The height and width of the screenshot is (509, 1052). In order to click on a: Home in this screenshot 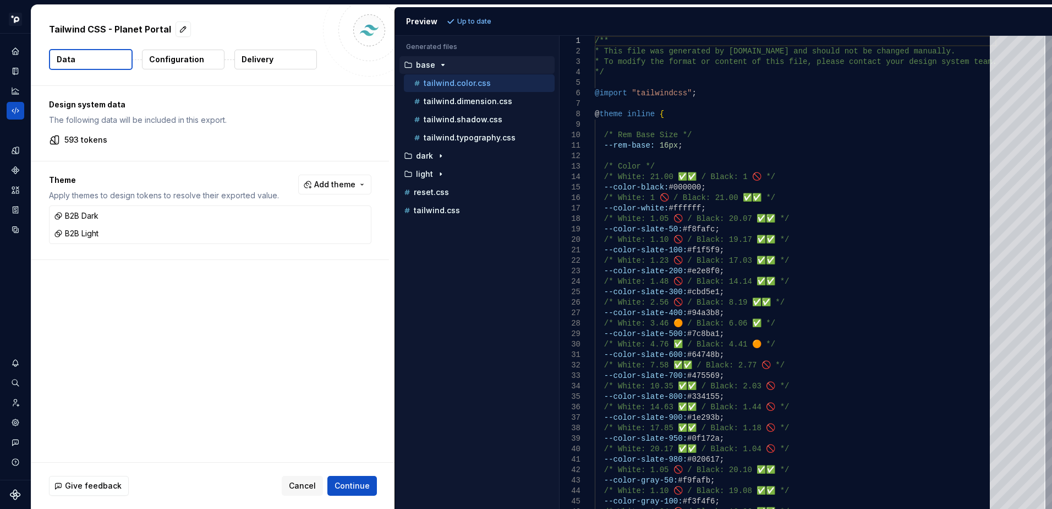, I will do `click(15, 51)`.